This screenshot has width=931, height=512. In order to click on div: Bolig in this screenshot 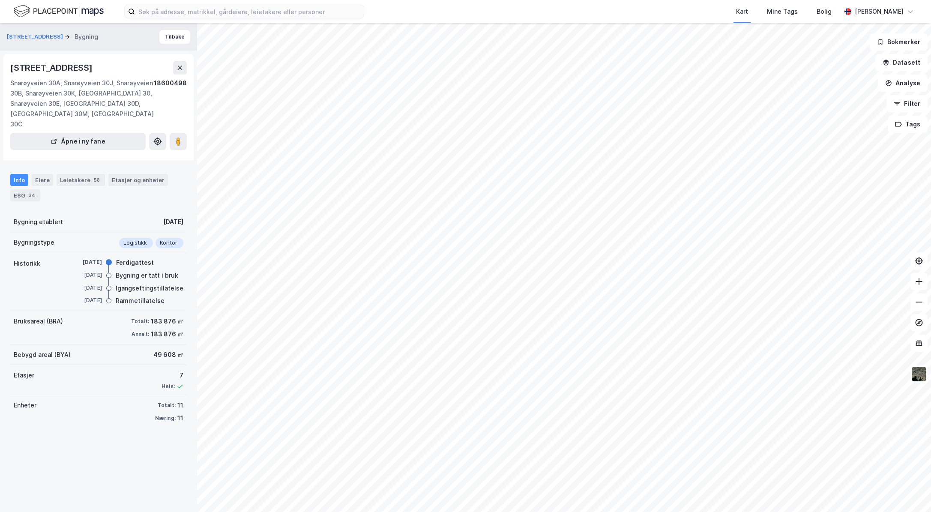, I will do `click(824, 12)`.